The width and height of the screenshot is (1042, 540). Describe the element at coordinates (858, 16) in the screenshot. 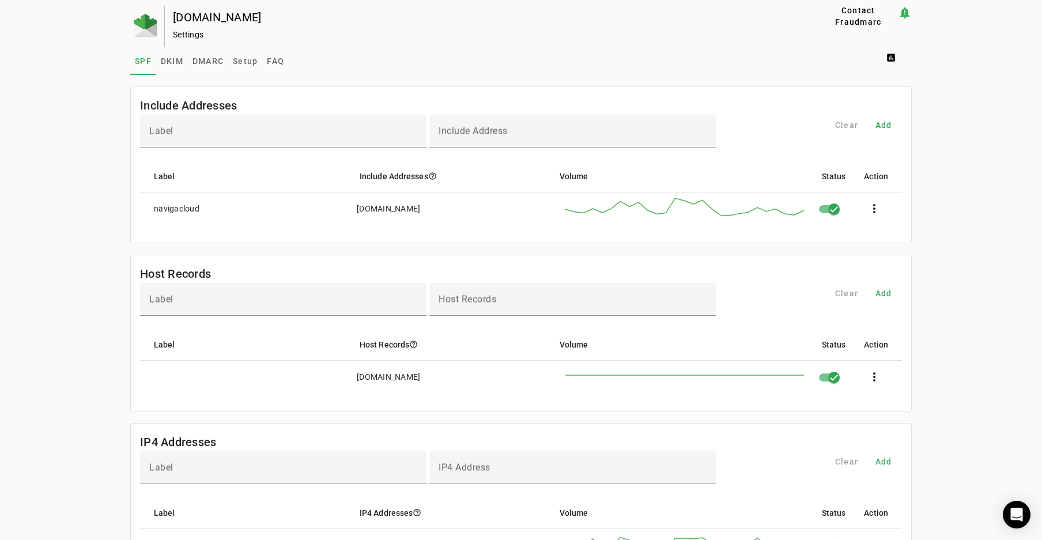

I see `button: Contact Fraudmarc` at that location.